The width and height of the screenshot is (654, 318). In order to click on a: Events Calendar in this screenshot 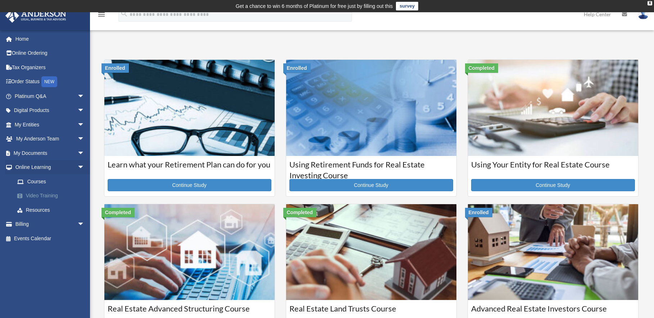, I will do `click(50, 238)`.